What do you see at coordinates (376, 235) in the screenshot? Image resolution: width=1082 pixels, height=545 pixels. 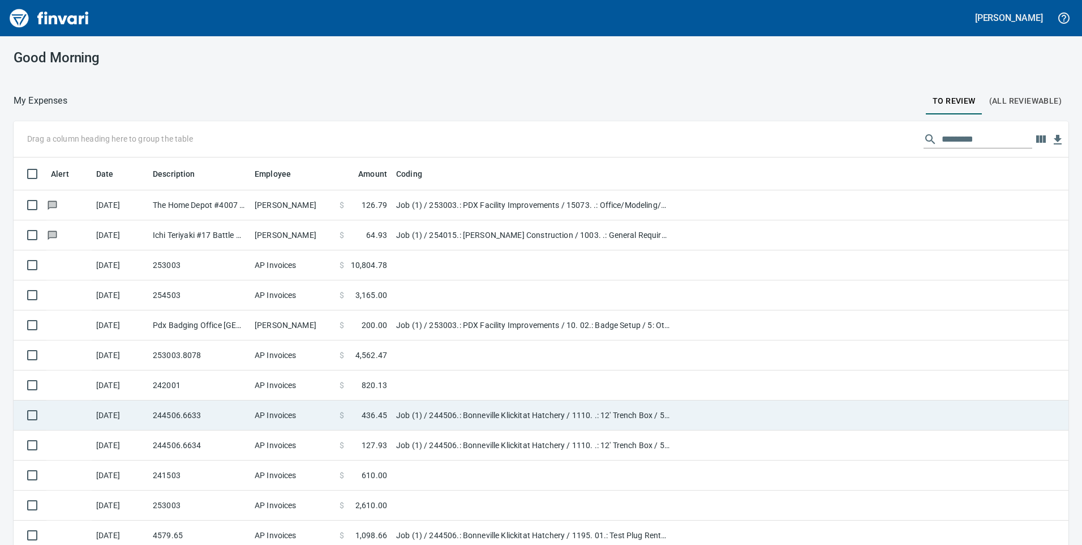 I see `span: 64.93` at bounding box center [376, 235].